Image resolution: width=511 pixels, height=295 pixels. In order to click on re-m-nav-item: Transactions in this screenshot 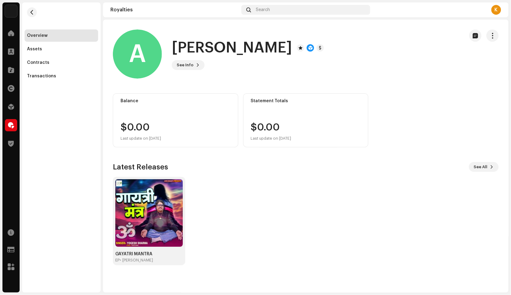, I will do `click(61, 76)`.